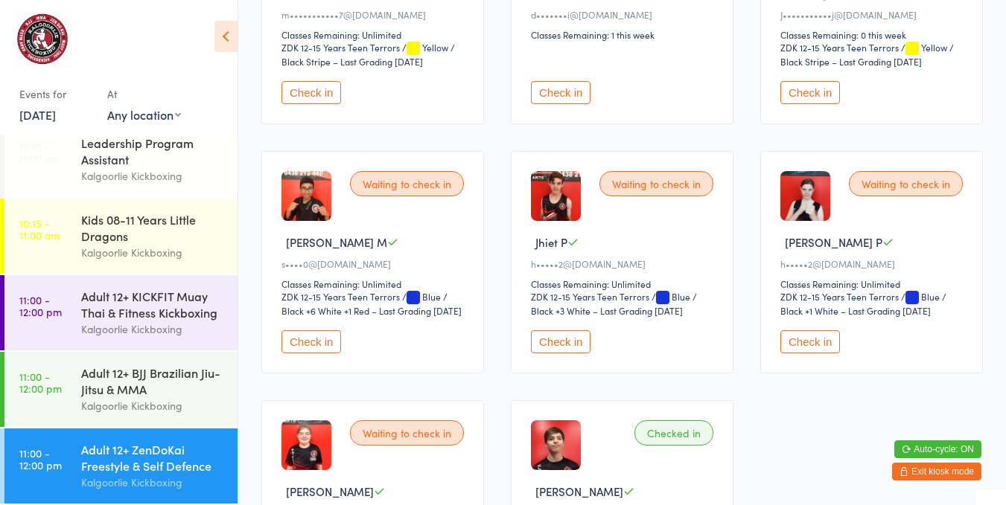  What do you see at coordinates (674, 433) in the screenshot?
I see `div: Checked in` at bounding box center [674, 433].